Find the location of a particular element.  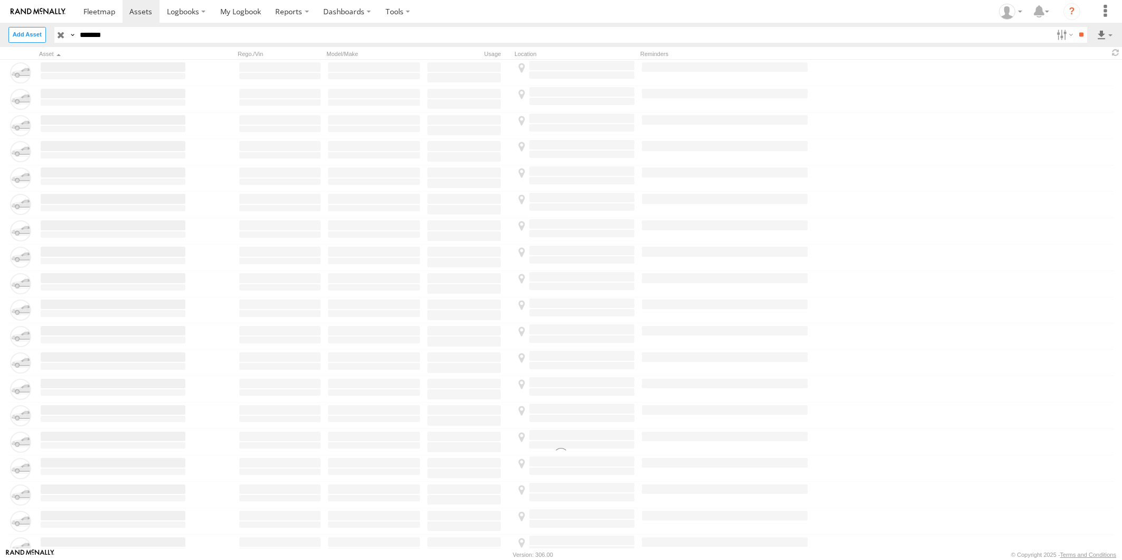

div: © Copyright 2025 - is located at coordinates (1063, 554).